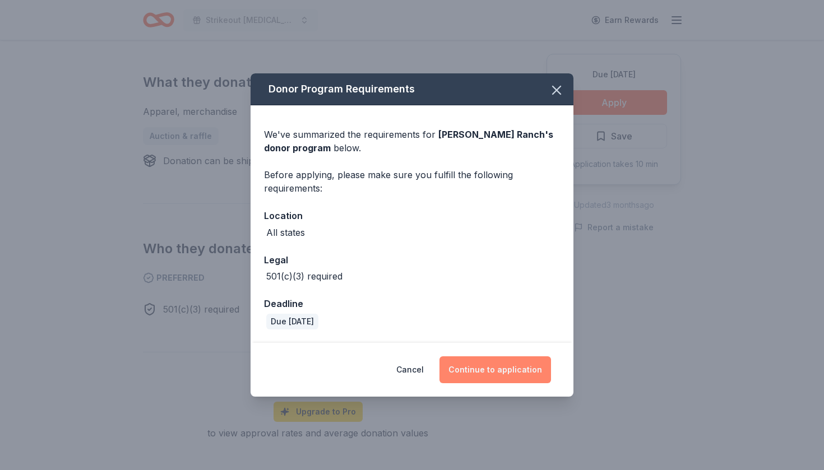 This screenshot has width=824, height=470. What do you see at coordinates (495, 370) in the screenshot?
I see `button: Continue to application` at bounding box center [495, 370].